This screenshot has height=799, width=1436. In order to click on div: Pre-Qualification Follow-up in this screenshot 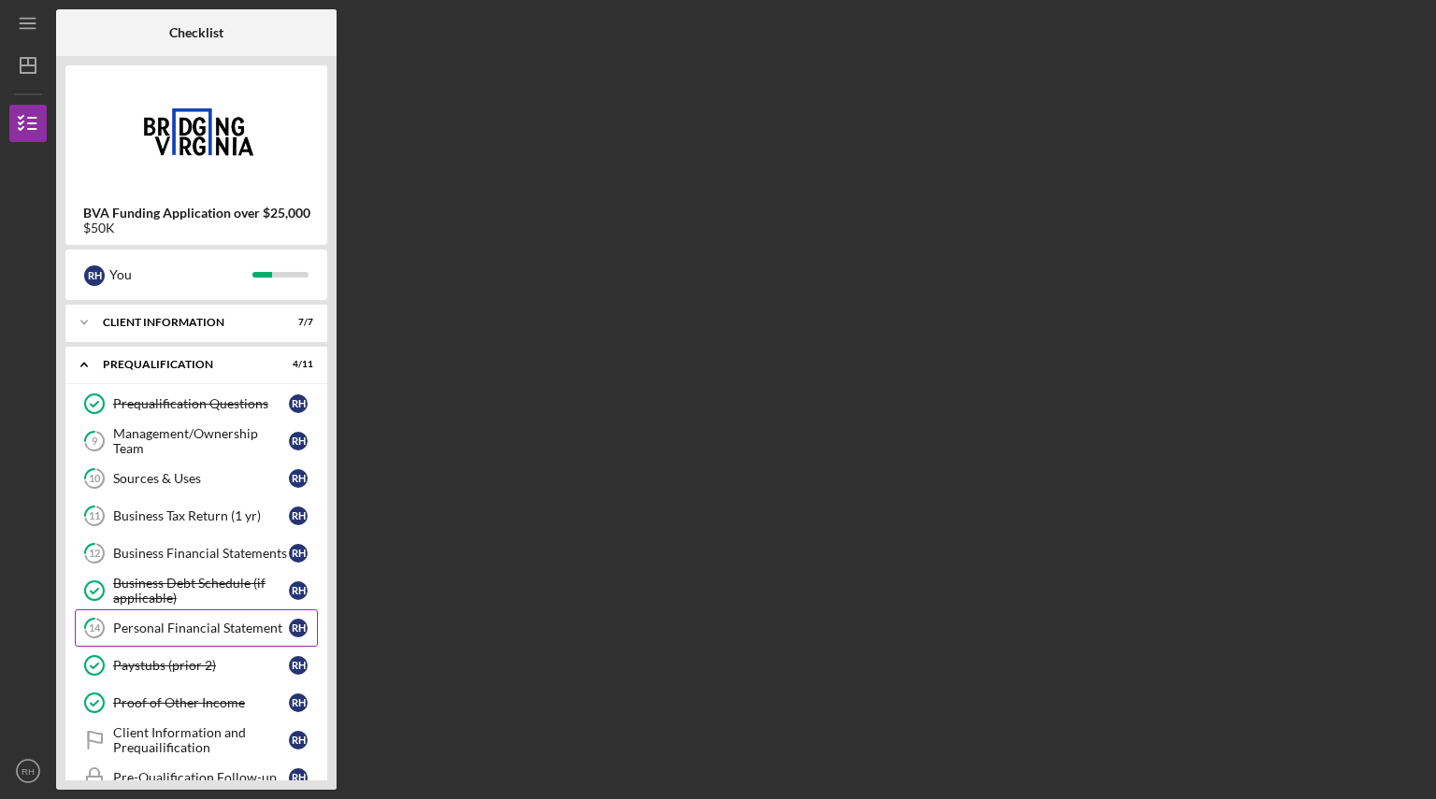, I will do `click(201, 778)`.